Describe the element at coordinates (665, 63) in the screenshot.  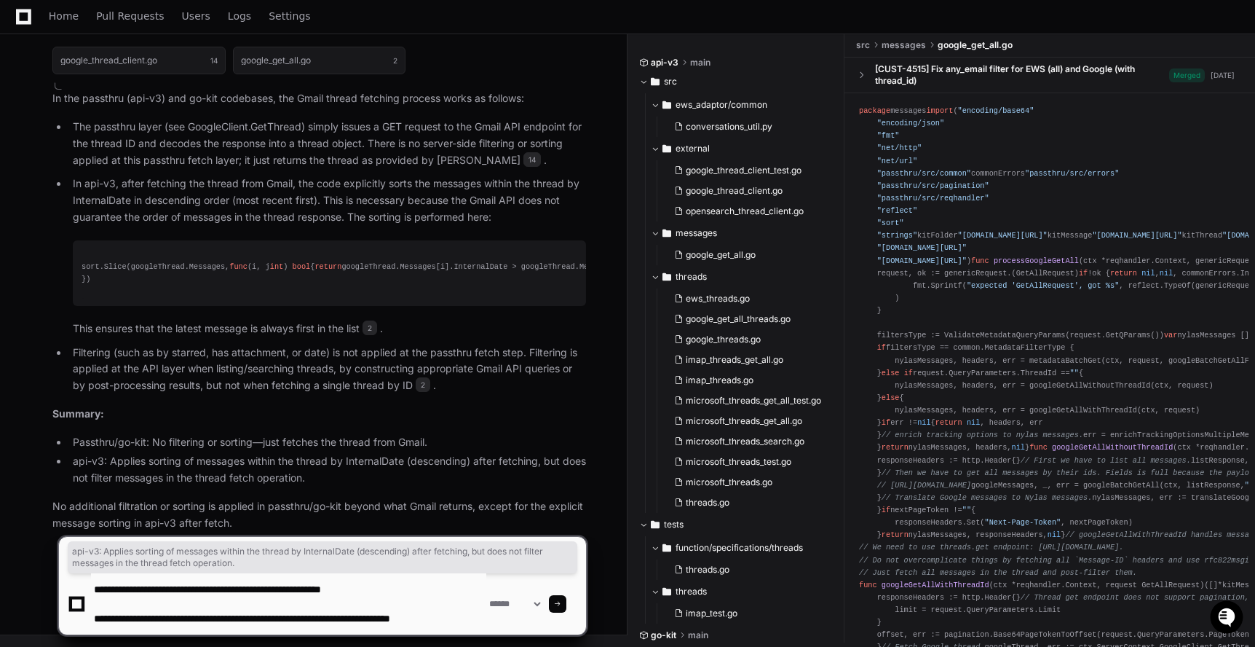
I see `span: api-v3` at that location.